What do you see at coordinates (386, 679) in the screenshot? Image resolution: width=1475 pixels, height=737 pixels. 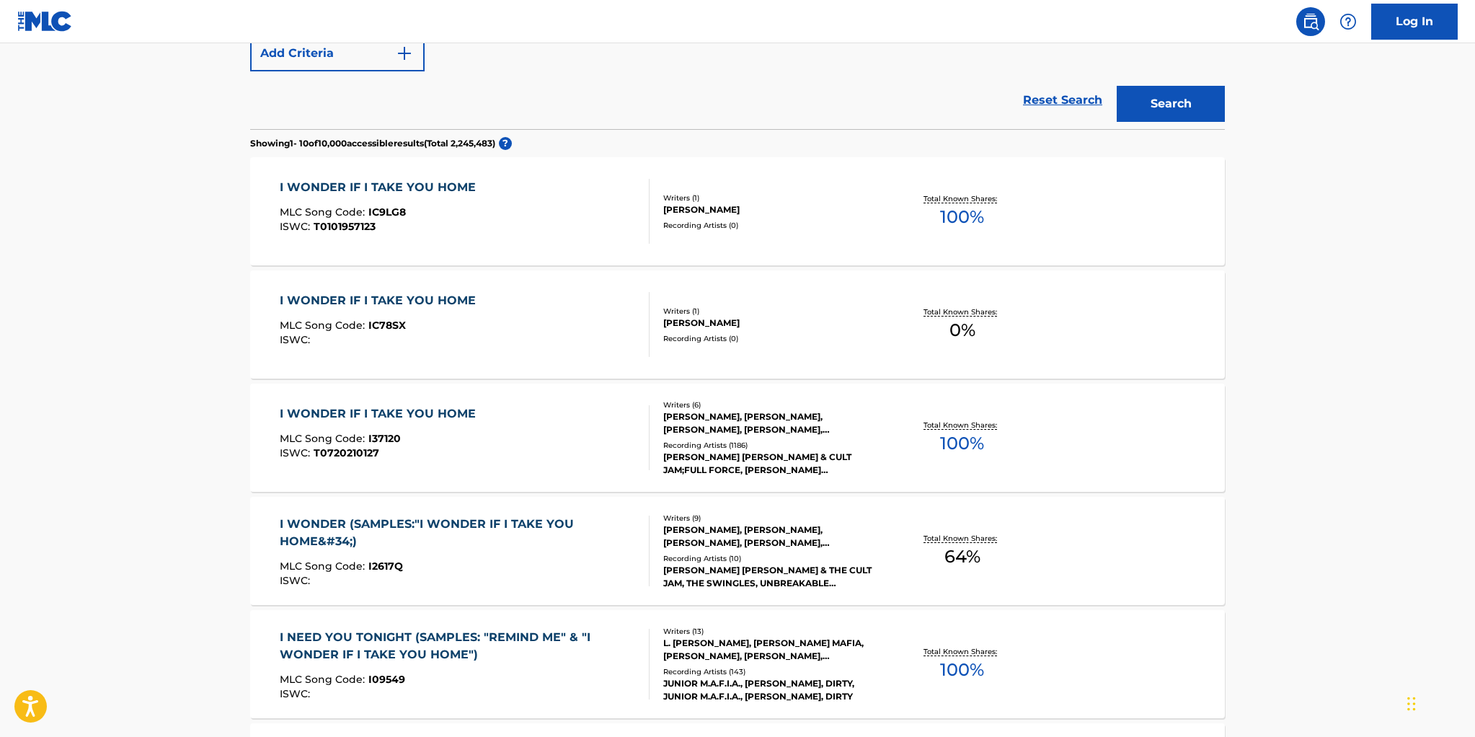 I see `span: I09549` at bounding box center [386, 679].